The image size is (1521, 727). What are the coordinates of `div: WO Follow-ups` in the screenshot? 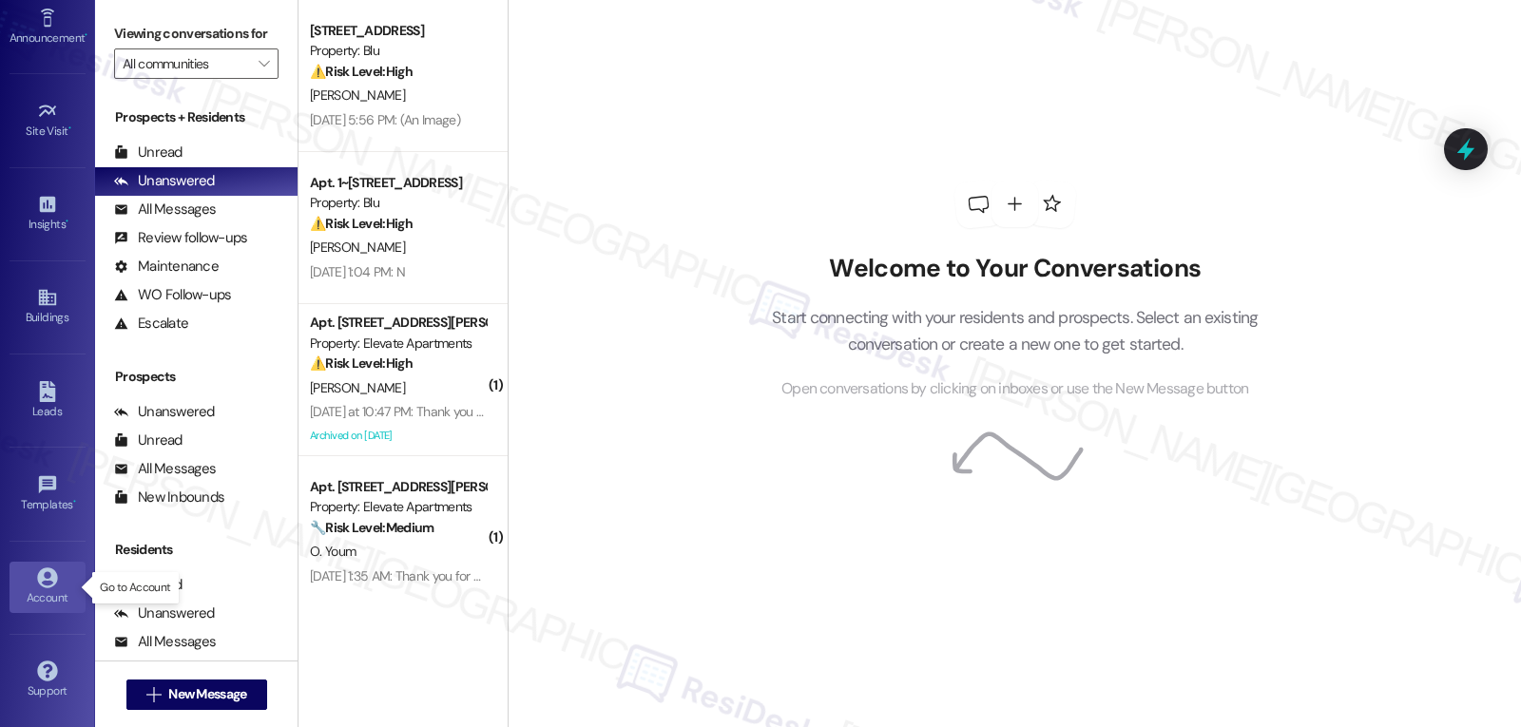 It's located at (172, 295).